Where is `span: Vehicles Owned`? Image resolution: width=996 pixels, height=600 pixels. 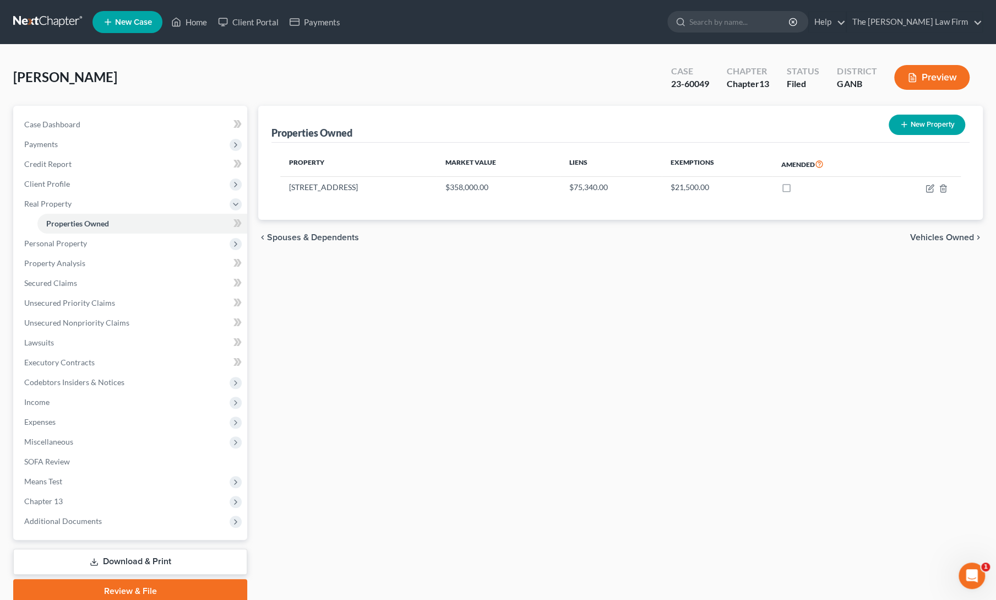 span: Vehicles Owned is located at coordinates (942, 237).